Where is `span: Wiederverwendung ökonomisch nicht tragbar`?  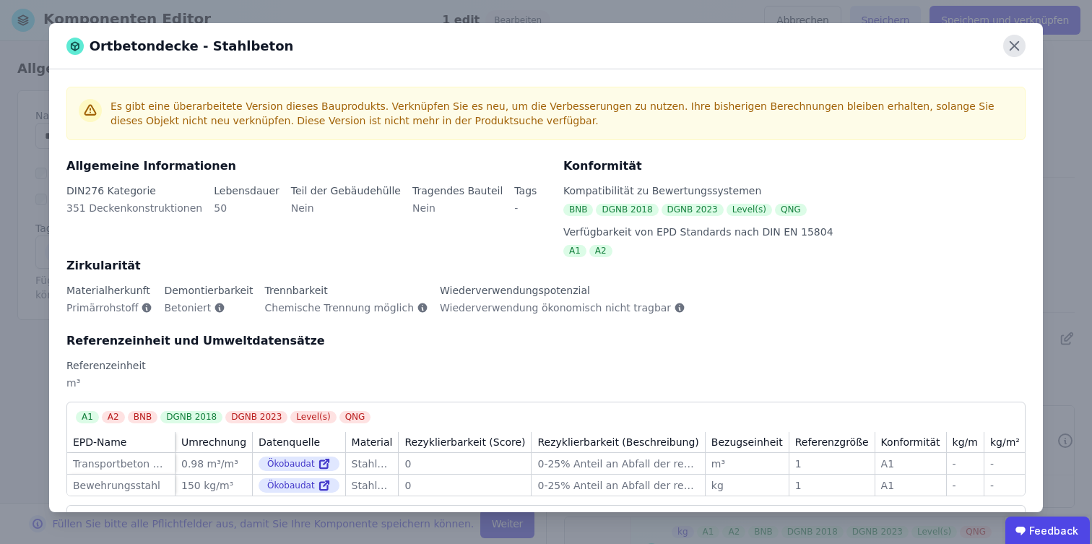 span: Wiederverwendung ökonomisch nicht tragbar is located at coordinates (556, 308).